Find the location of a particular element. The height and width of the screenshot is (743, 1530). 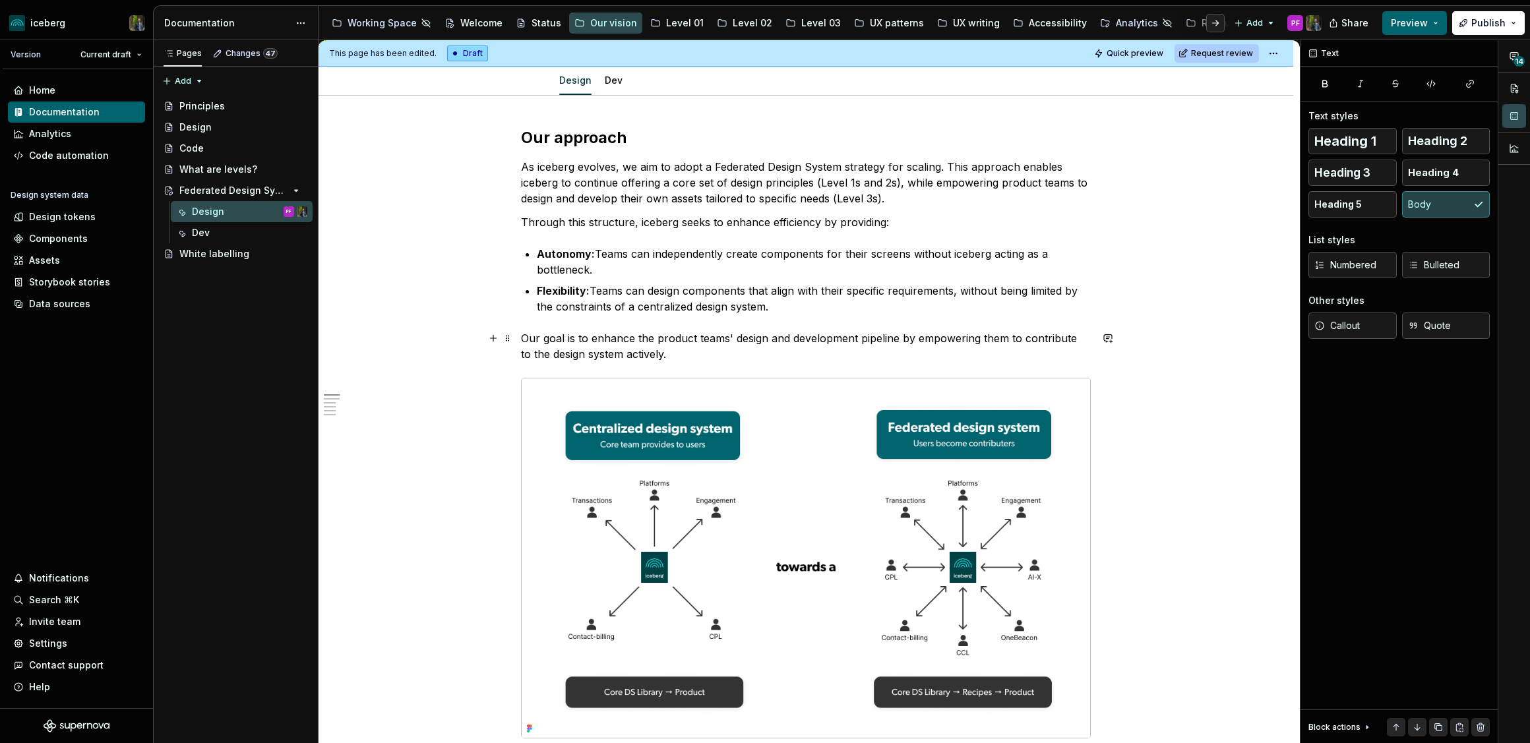

div: Contact support is located at coordinates (66, 665).